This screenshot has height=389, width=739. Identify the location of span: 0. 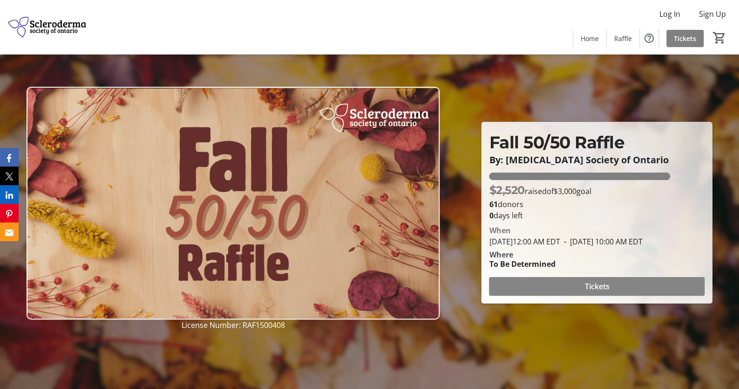
(491, 215).